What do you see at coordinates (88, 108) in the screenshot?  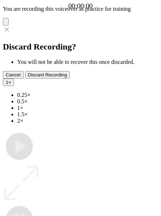 I see `li: 1×` at bounding box center [88, 108].